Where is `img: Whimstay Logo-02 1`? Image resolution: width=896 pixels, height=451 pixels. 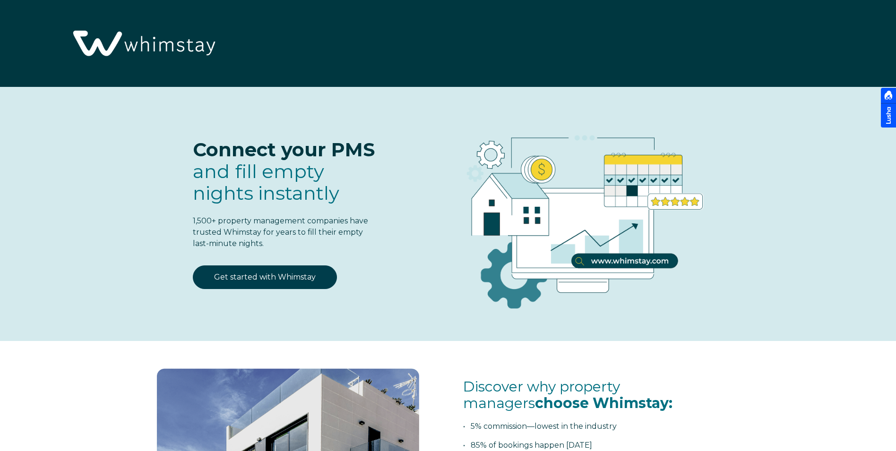 img: Whimstay Logo-02 1 is located at coordinates (143, 44).